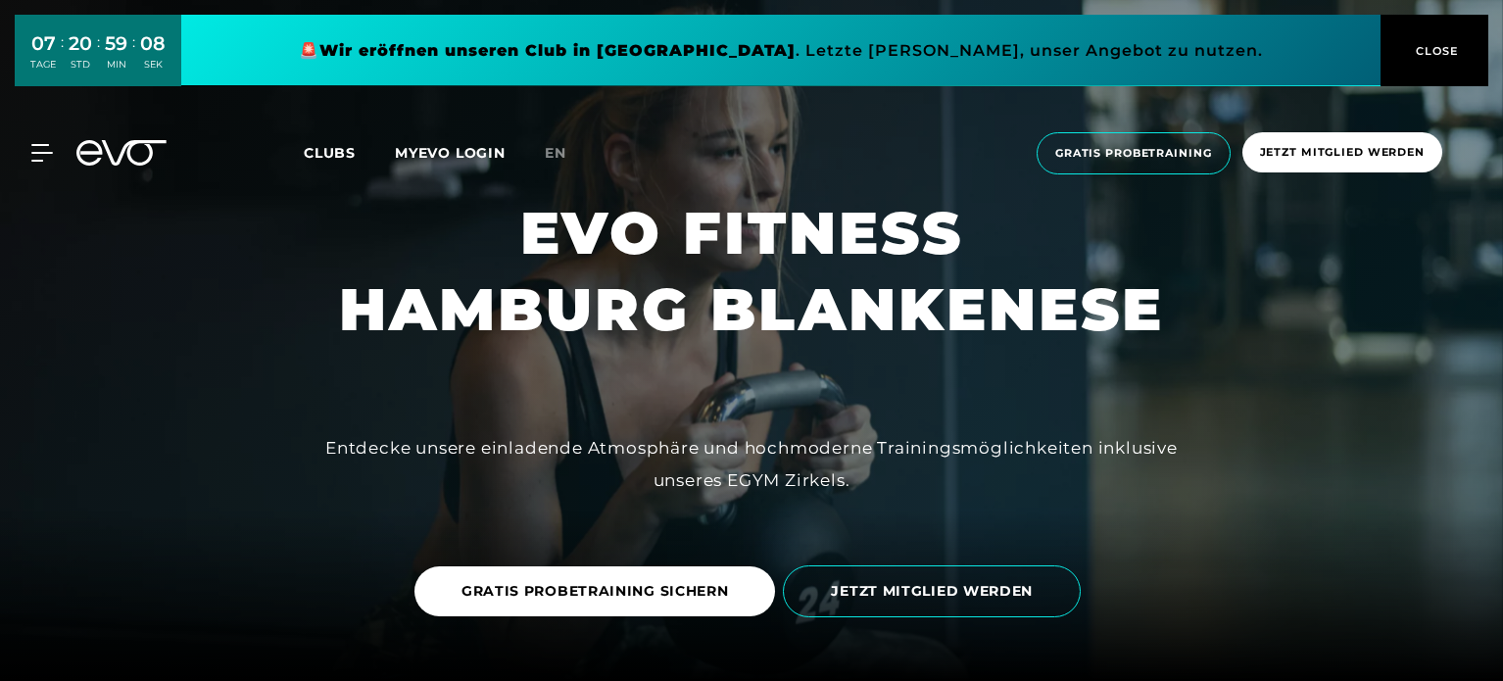 The image size is (1503, 681). I want to click on div: STD, so click(80, 65).